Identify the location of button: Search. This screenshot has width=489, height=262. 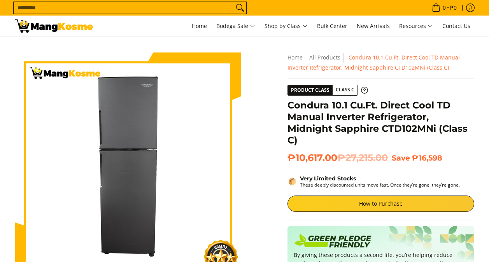
(240, 8).